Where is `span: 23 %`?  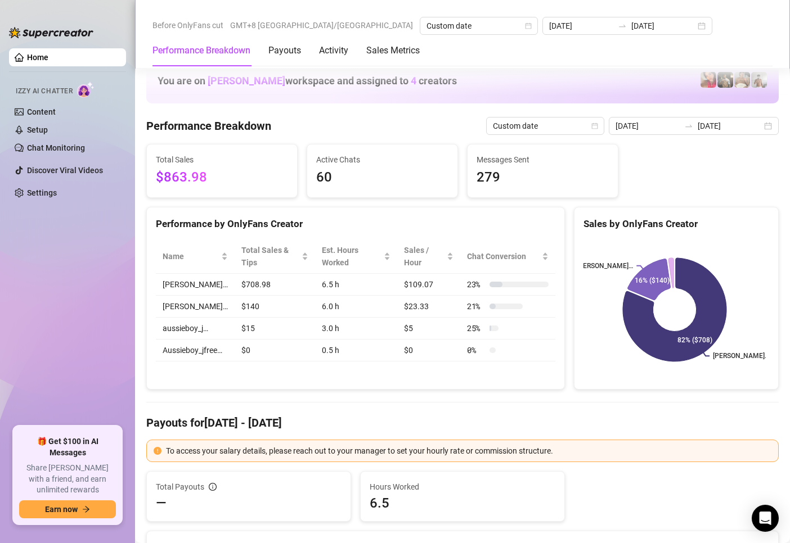 span: 23 % is located at coordinates (476, 285).